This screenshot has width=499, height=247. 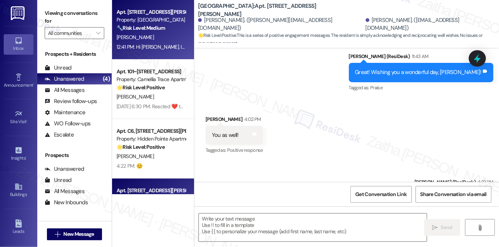 I want to click on div: Residents, so click(x=74, y=223).